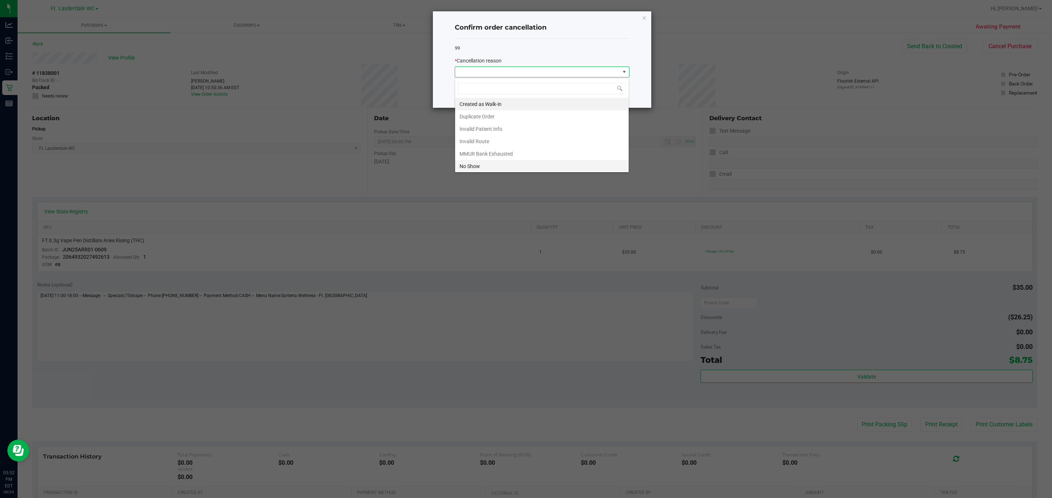  Describe the element at coordinates (542, 117) in the screenshot. I see `li: Duplicate Order` at that location.